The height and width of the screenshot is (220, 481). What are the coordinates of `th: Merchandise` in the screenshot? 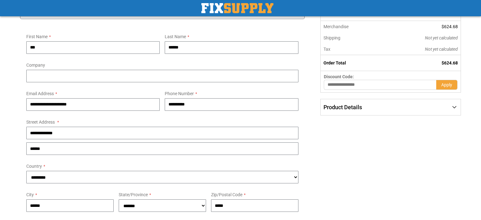 It's located at (352, 27).